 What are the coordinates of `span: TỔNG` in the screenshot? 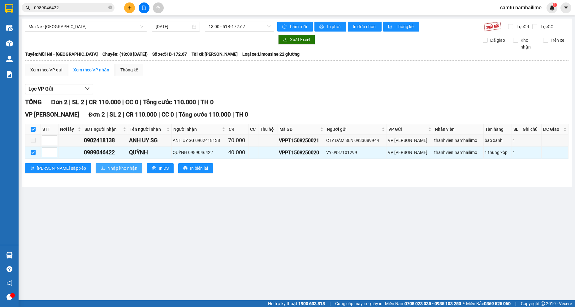 It's located at (33, 102).